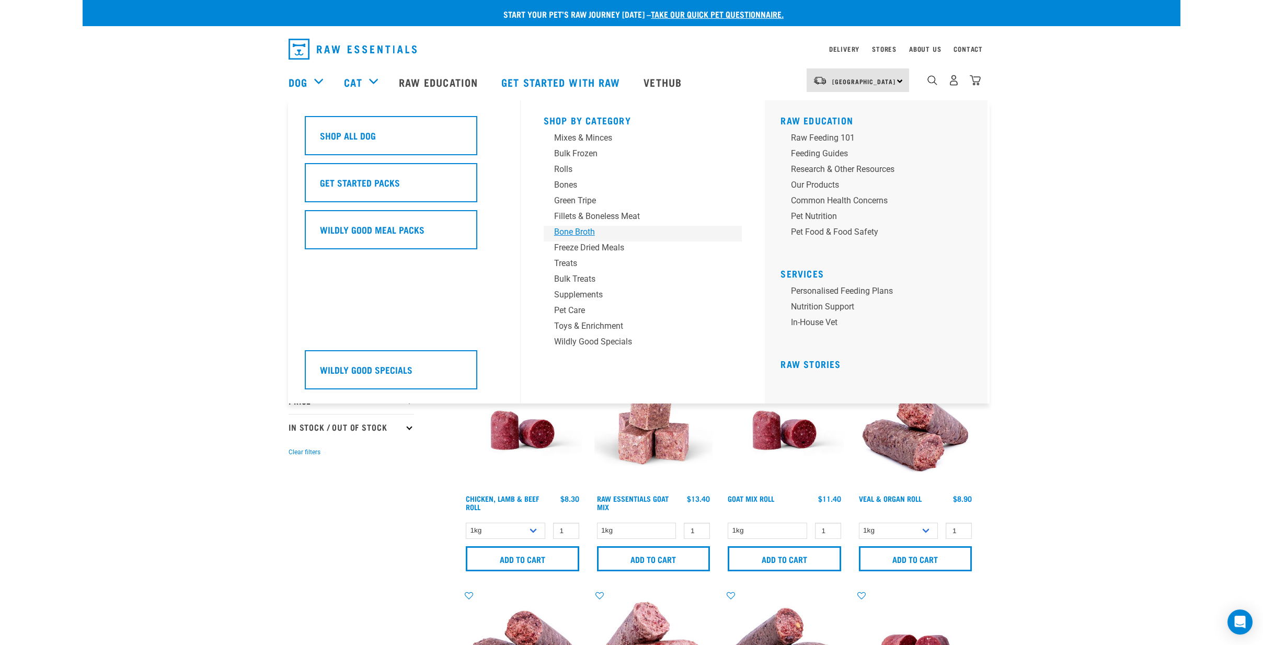  I want to click on a: Stores, so click(884, 49).